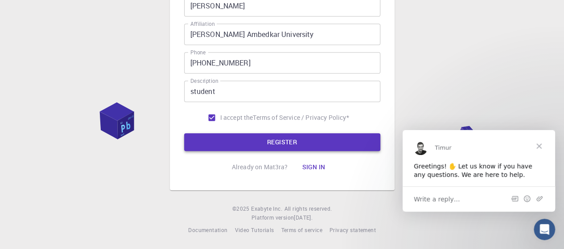  What do you see at coordinates (208, 230) in the screenshot?
I see `a: Documentation` at bounding box center [208, 230].